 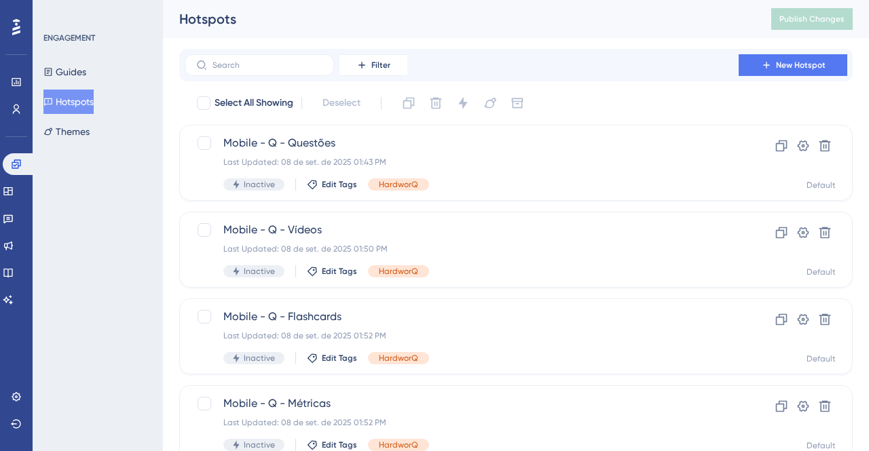 What do you see at coordinates (64, 72) in the screenshot?
I see `button: Guides` at bounding box center [64, 72].